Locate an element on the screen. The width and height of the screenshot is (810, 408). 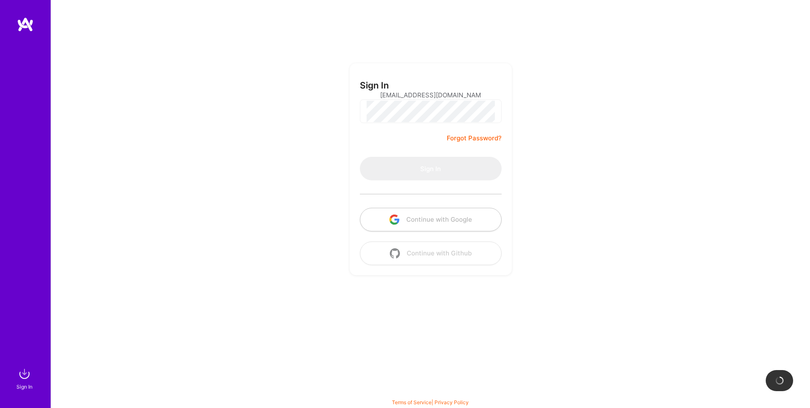
div: © 2025 ATeams Inc., All rights reserved. is located at coordinates (430, 394).